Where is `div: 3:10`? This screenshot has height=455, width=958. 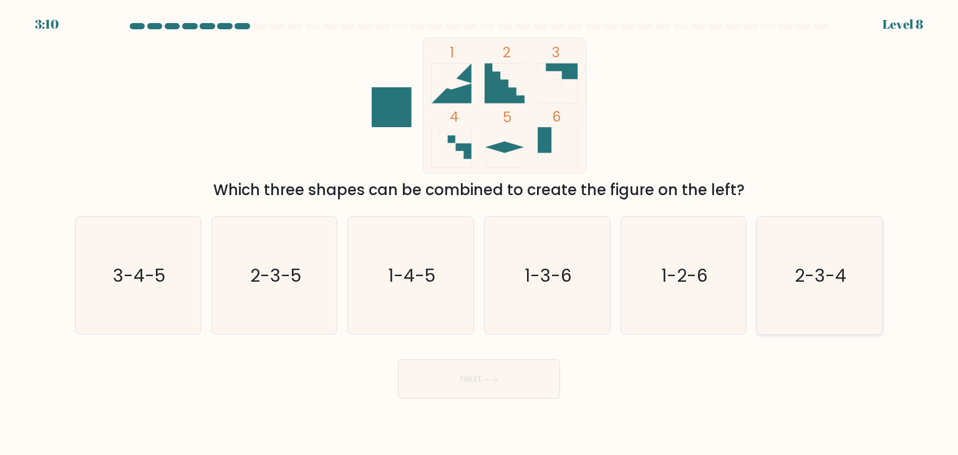
div: 3:10 is located at coordinates (47, 24).